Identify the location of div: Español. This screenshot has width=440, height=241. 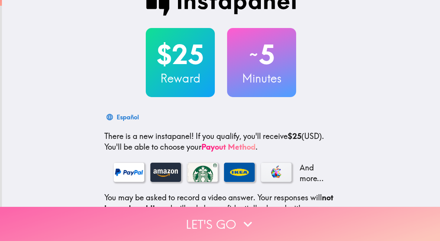
(128, 117).